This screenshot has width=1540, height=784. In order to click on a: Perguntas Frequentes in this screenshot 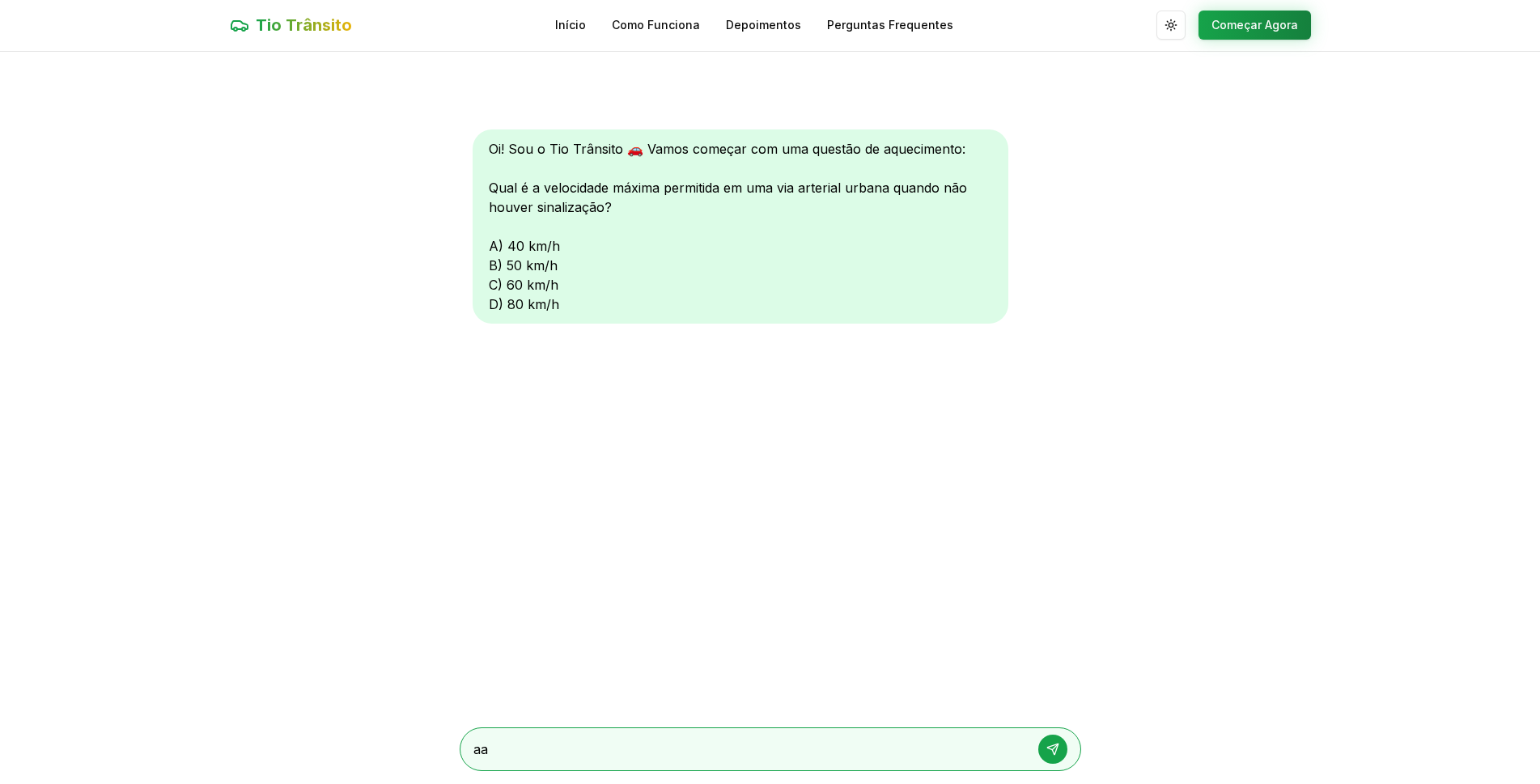, I will do `click(890, 25)`.